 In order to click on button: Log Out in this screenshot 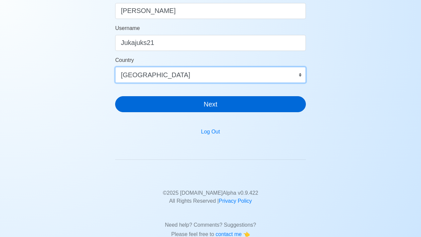, I will do `click(211, 132)`.